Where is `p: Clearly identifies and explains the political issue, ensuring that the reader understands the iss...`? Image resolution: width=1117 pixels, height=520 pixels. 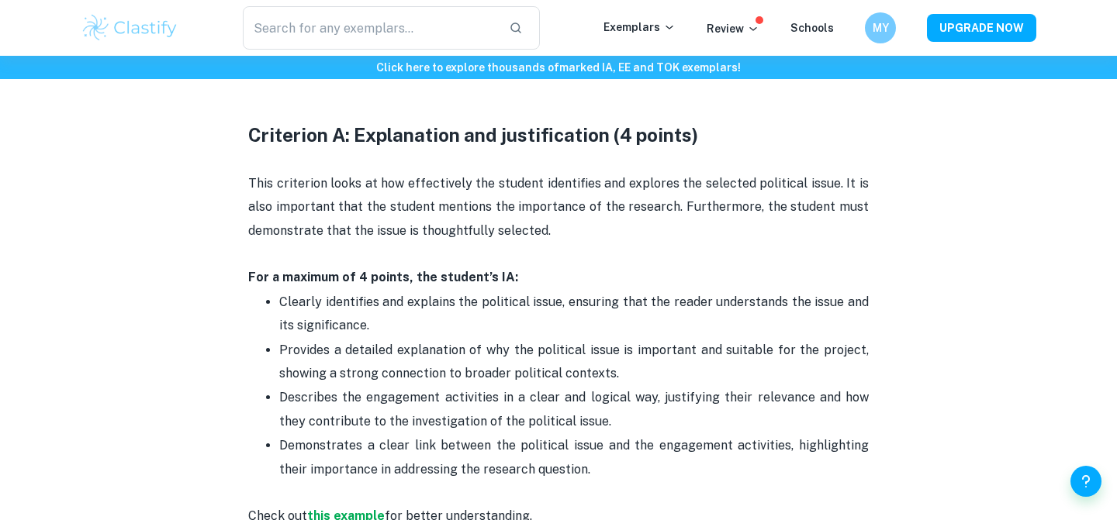 p: Clearly identifies and explains the political issue, ensuring that the reader understands the iss... is located at coordinates (574, 314).